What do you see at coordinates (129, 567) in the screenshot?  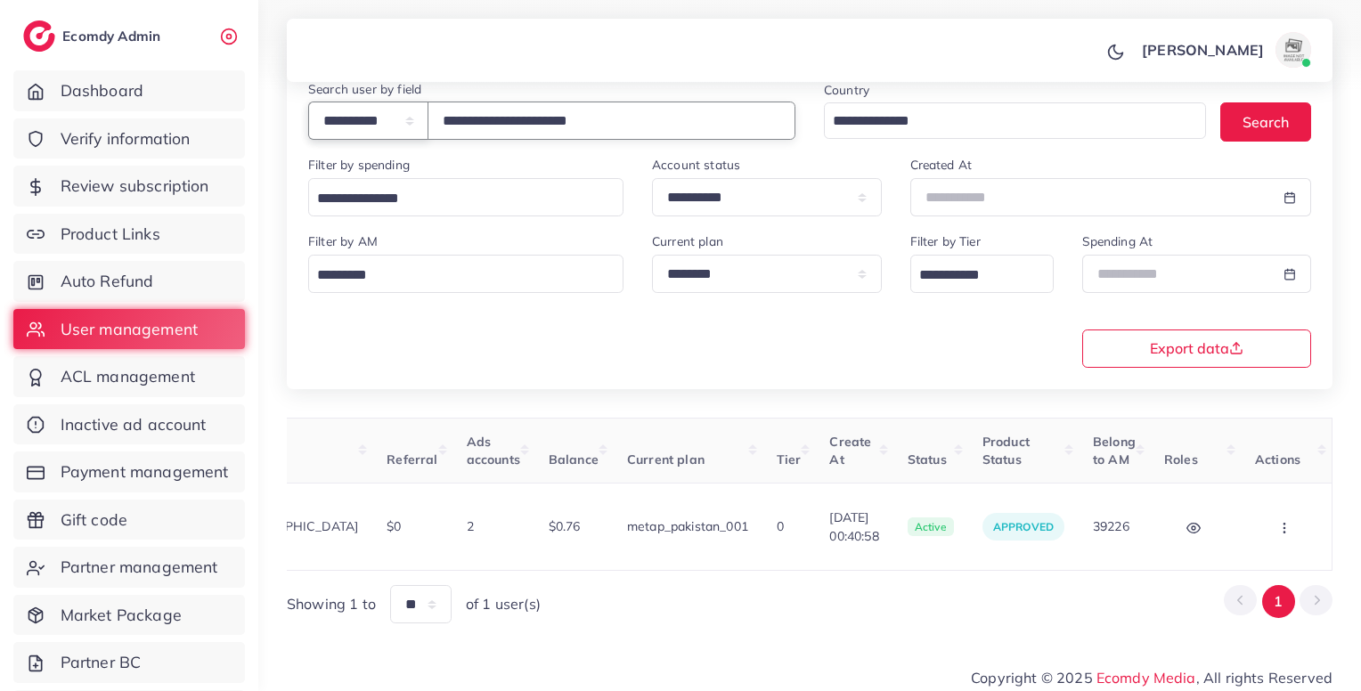 I see `a: Partner management` at bounding box center [129, 567].